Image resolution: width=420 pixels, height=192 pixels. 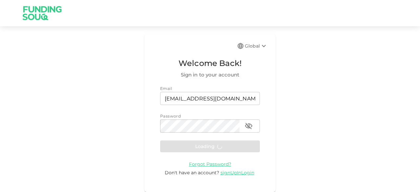 I want to click on span: Don't have an account?, so click(x=192, y=173).